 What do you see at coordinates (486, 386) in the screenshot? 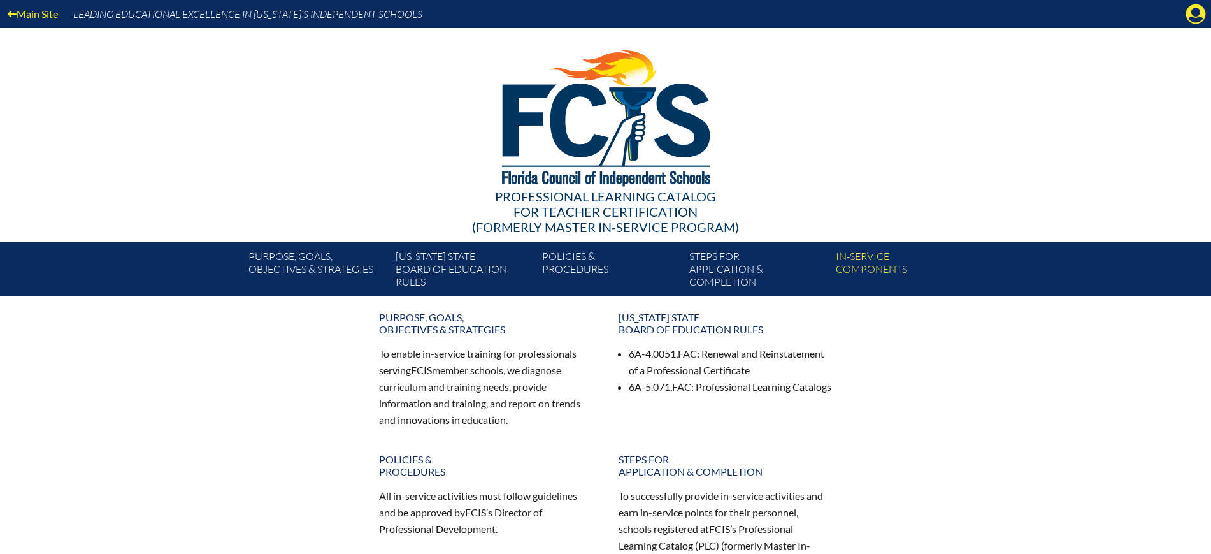
I see `p: To enable in-service training for professionals serving member schools, we diagnose curriculum an...` at bounding box center [486, 386].